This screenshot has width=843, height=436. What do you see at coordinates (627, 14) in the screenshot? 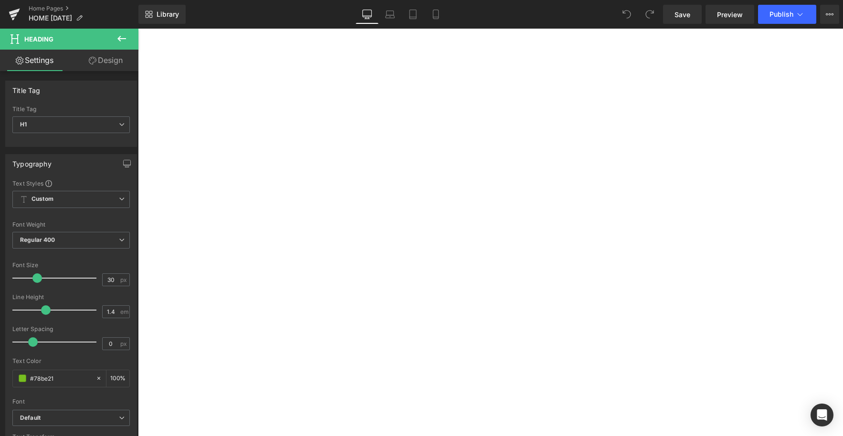
I see `button: Undo` at bounding box center [627, 14].